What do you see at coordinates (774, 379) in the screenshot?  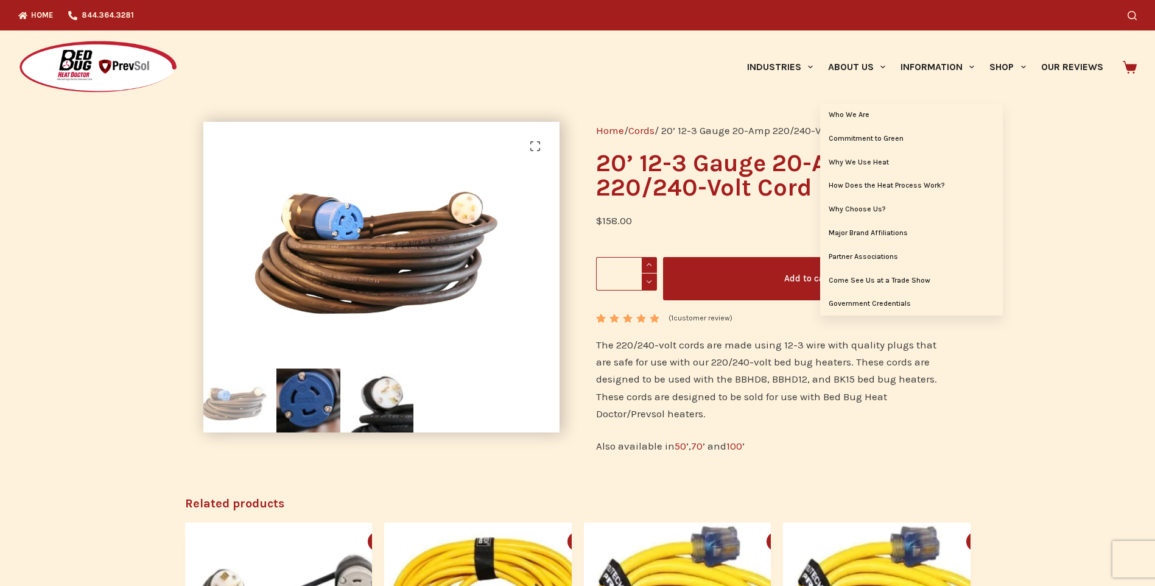 I see `p: The 220/240-volt cords are made using 12-3 wire with quality plugs that are safe for use with our...` at bounding box center [774, 379].